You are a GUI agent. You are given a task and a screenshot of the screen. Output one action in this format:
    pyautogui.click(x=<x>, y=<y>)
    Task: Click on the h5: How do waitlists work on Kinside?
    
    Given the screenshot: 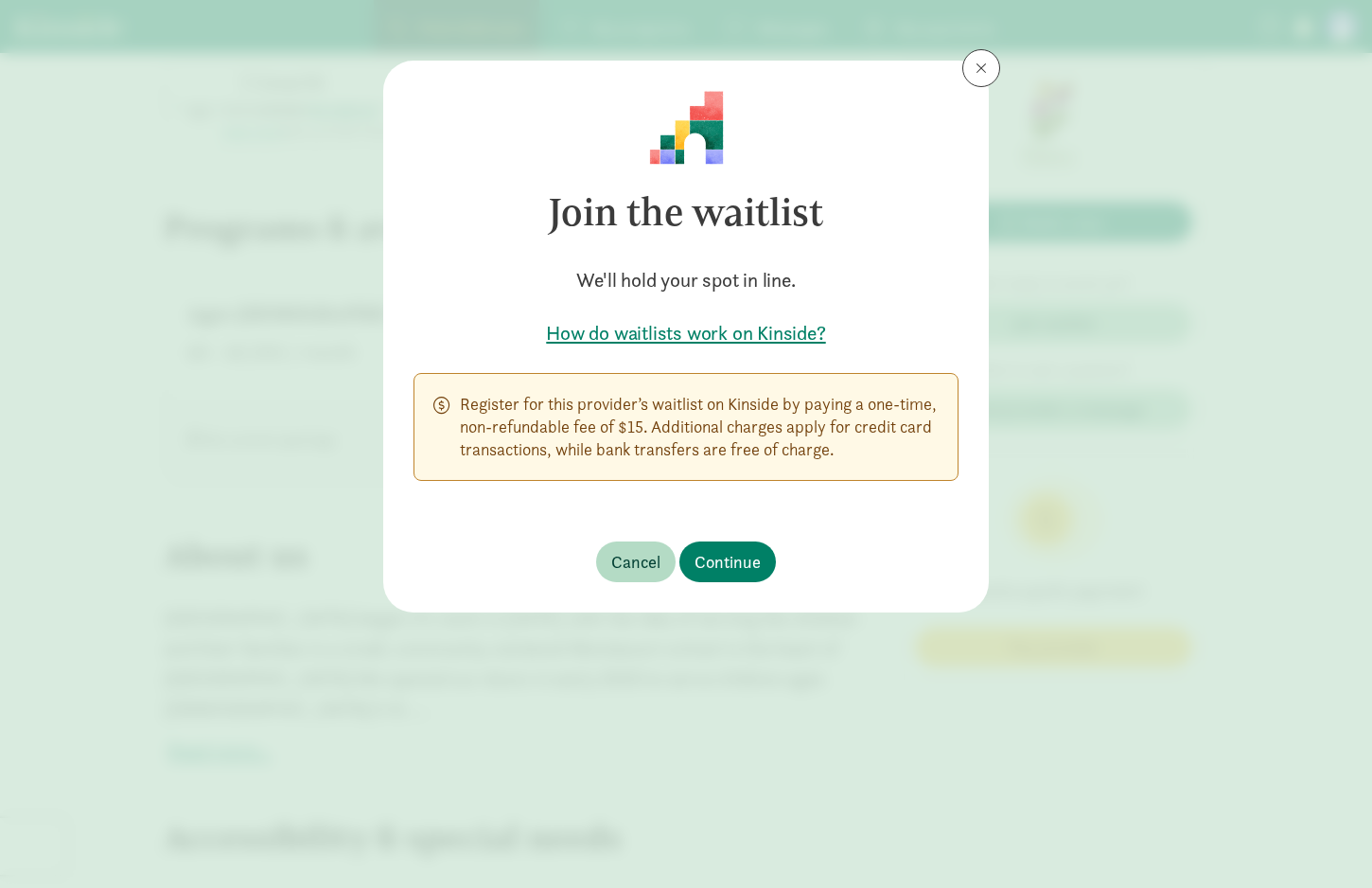 What is the action you would take?
    pyautogui.click(x=686, y=333)
    